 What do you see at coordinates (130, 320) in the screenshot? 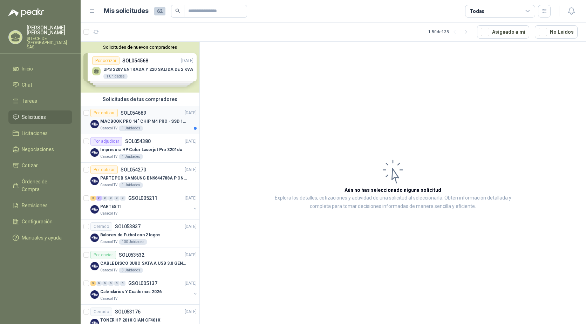
I see `p: TONER HP 201X CIAN CF401X` at bounding box center [130, 320].